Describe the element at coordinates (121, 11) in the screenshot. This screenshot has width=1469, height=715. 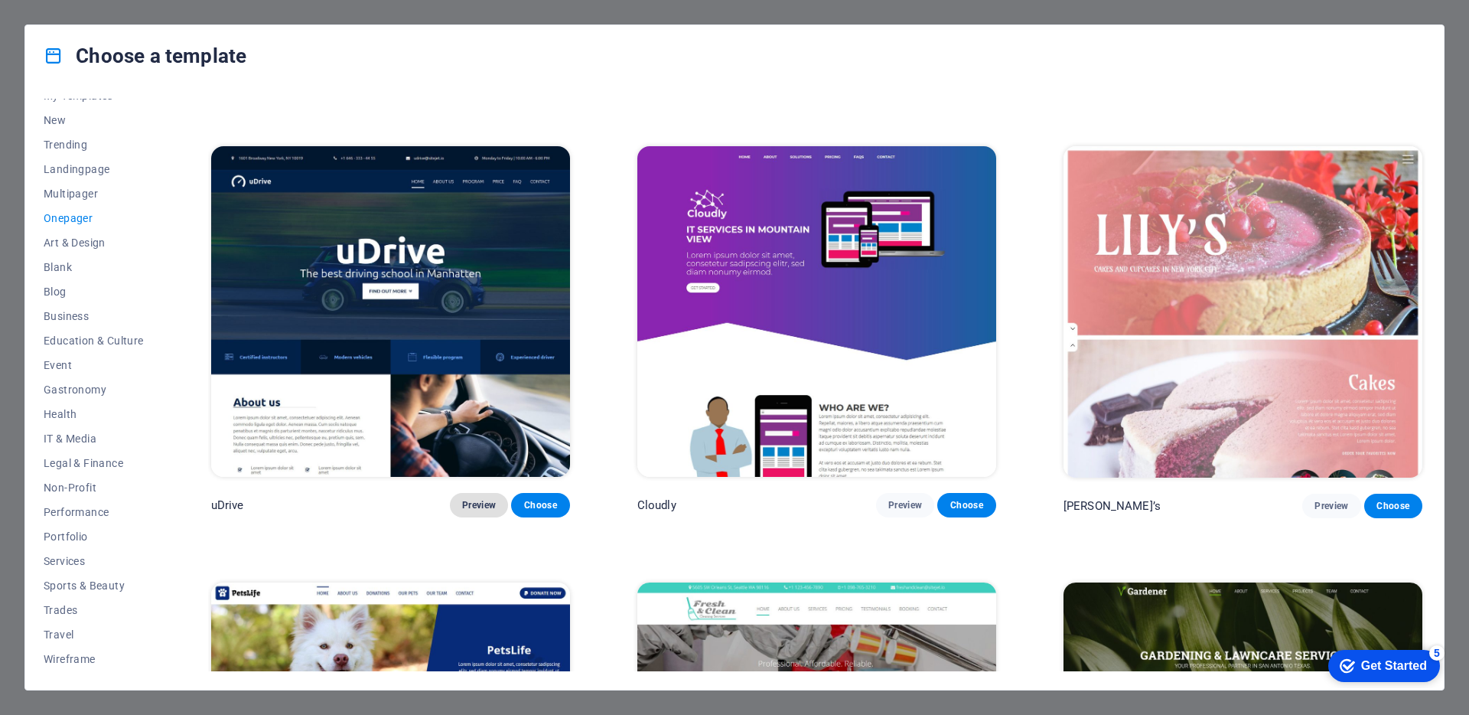
I see `div: 5` at that location.